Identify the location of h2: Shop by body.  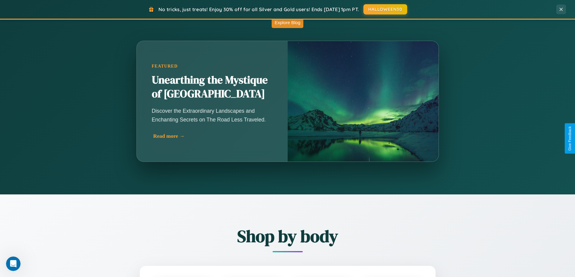
(288, 236).